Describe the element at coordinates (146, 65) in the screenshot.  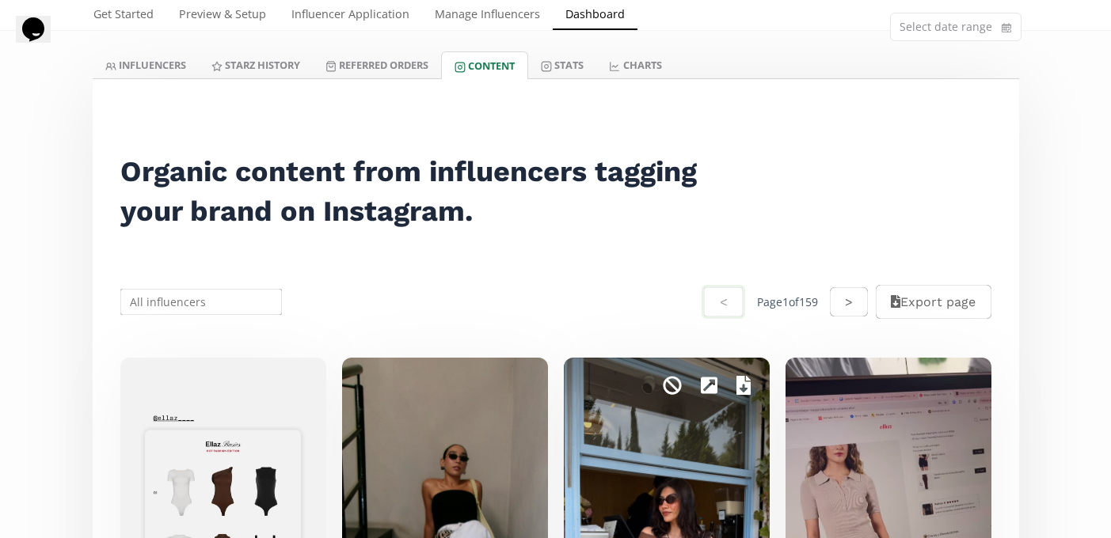
I see `a: INFLUENCERS` at that location.